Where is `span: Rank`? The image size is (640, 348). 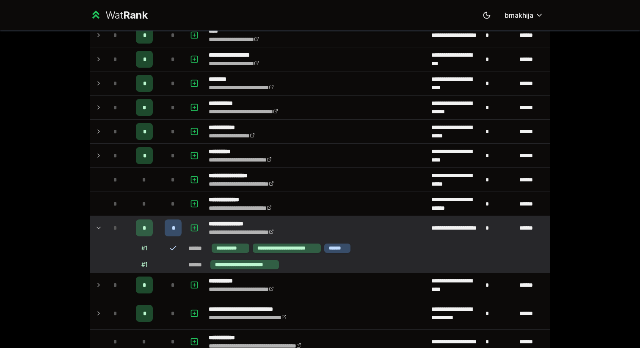
span: Rank is located at coordinates (135, 15).